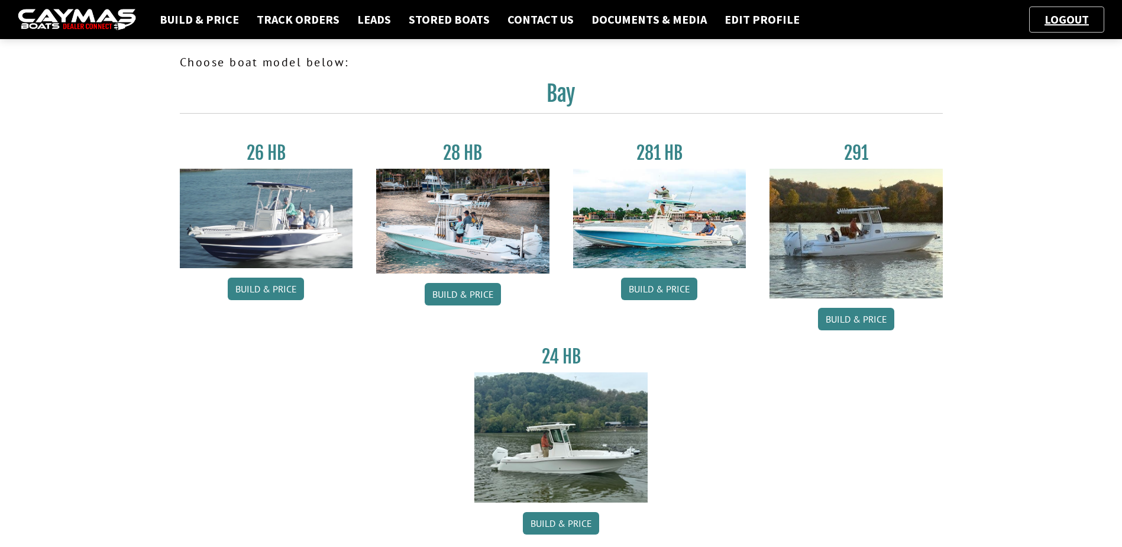  What do you see at coordinates (266, 153) in the screenshot?
I see `h3: 26 HB` at bounding box center [266, 153].